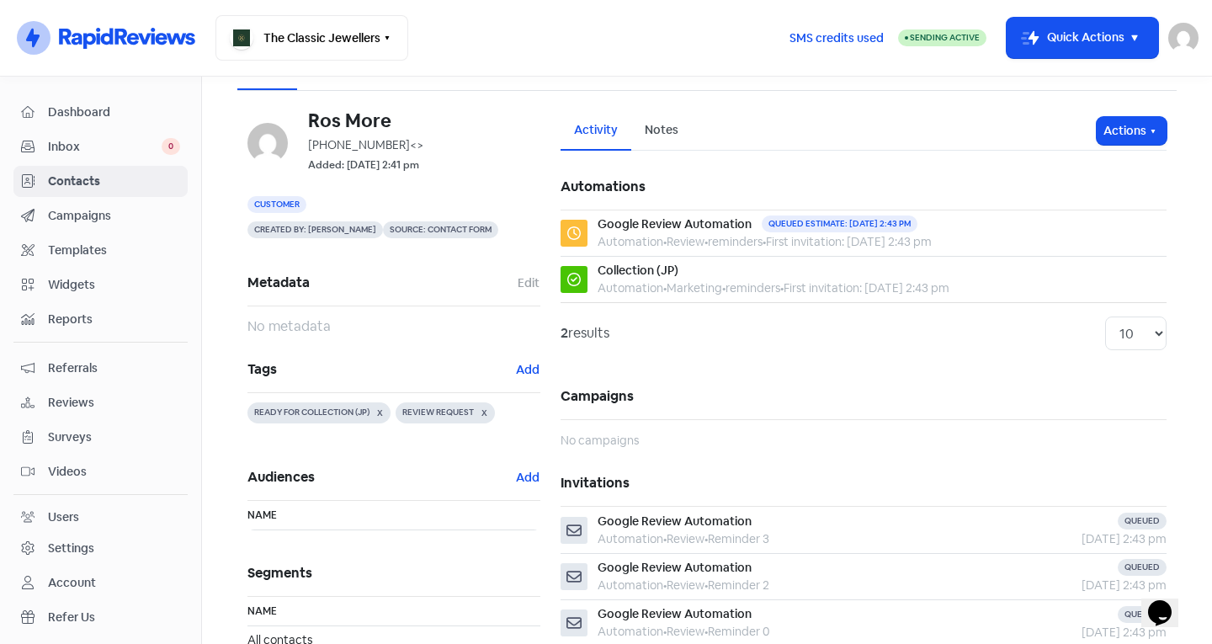 This screenshot has width=1212, height=644. Describe the element at coordinates (100, 368) in the screenshot. I see `a: Referrals` at that location.